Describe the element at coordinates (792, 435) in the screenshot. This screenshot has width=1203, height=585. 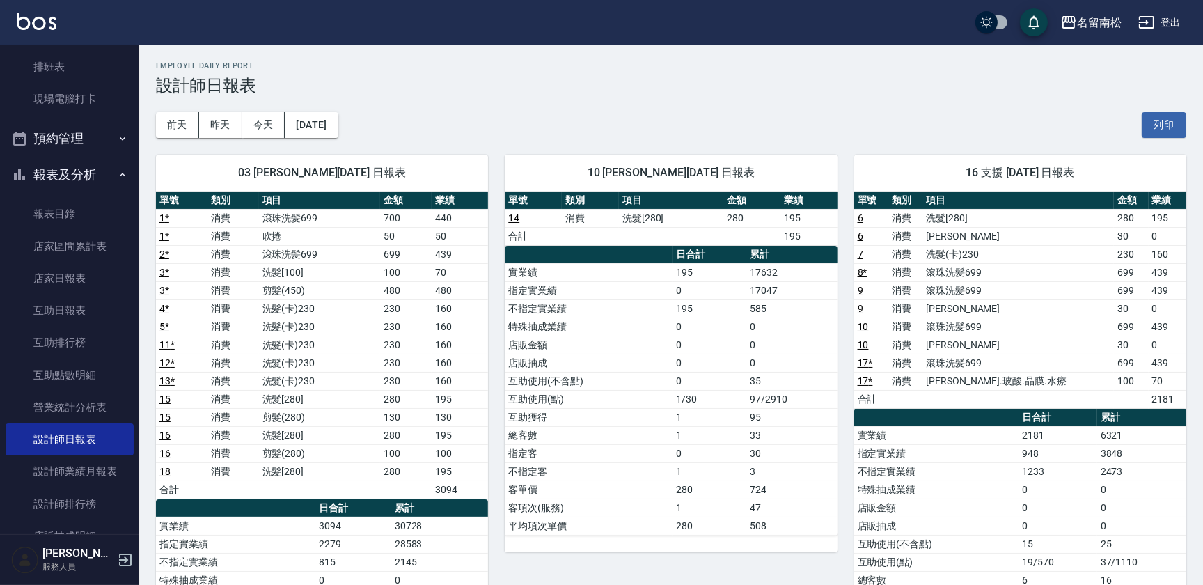
I see `td: 33` at that location.